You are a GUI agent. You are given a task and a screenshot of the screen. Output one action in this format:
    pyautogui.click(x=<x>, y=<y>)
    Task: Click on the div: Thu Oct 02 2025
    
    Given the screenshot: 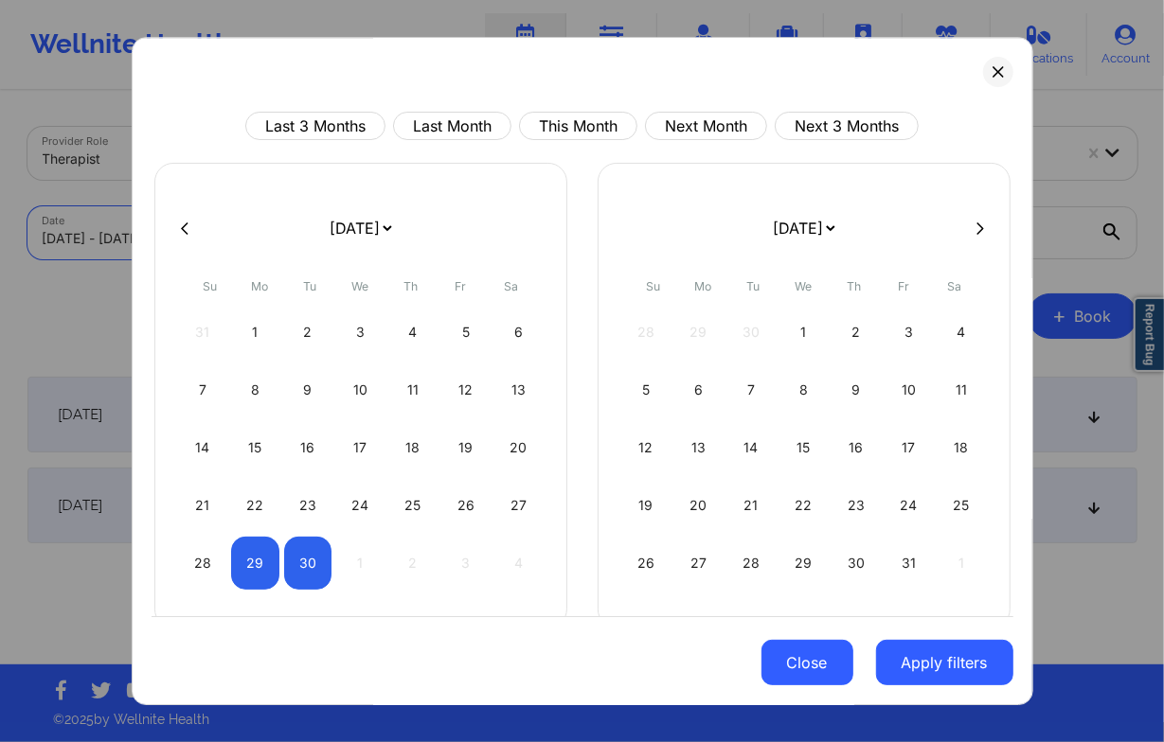 What is the action you would take?
    pyautogui.click(x=856, y=332)
    